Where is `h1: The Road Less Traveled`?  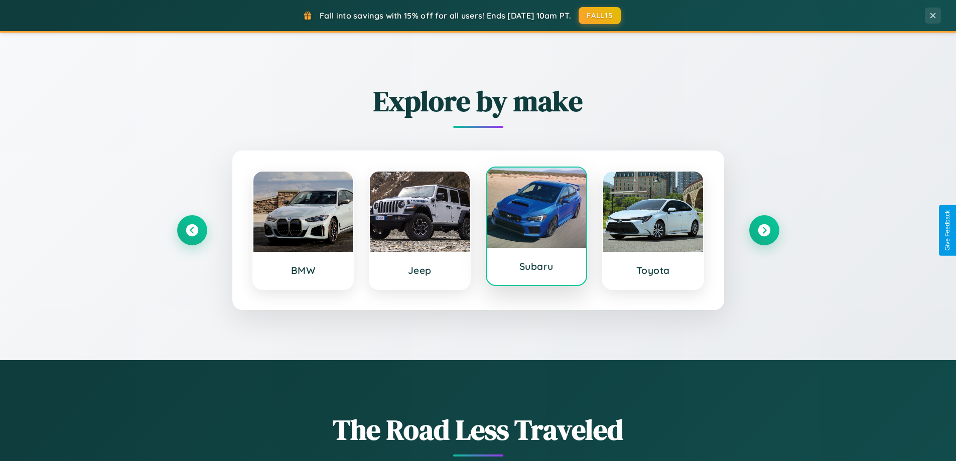
h1: The Road Less Traveled is located at coordinates (478, 429).